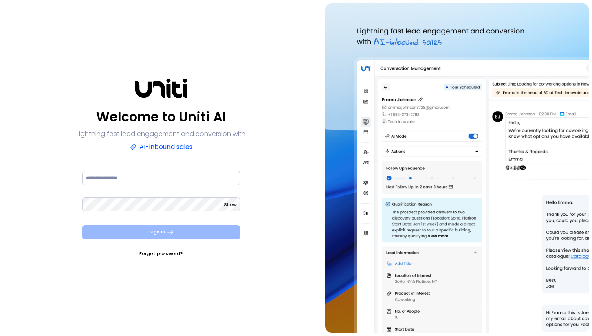  Describe the element at coordinates (161, 232) in the screenshot. I see `button: Sign In` at that location.